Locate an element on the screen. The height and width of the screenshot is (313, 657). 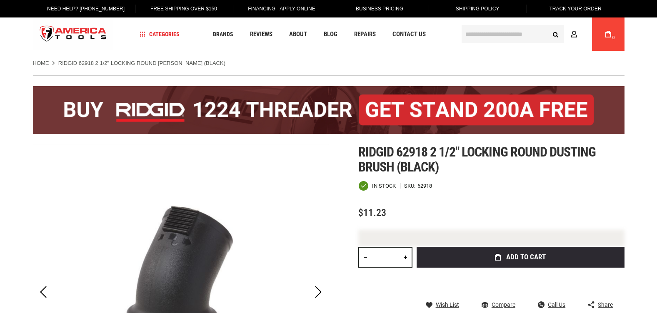
span: Call Us is located at coordinates (557, 305).